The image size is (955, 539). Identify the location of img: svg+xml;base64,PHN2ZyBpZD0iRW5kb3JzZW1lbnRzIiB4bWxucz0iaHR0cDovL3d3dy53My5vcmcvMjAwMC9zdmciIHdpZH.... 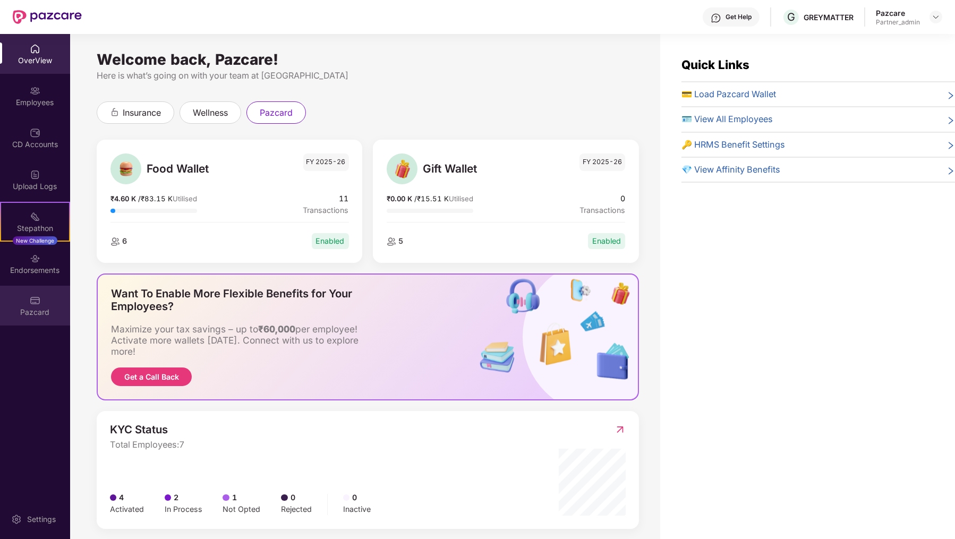
(35, 259).